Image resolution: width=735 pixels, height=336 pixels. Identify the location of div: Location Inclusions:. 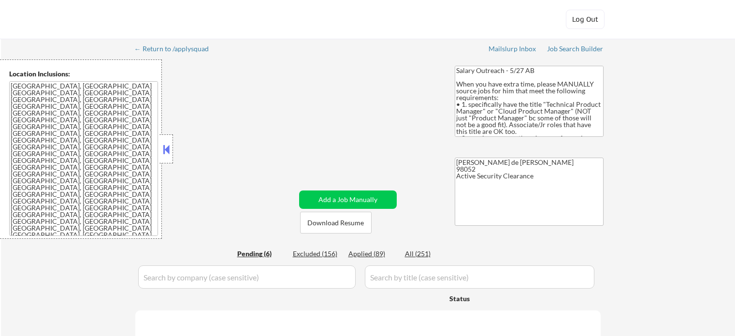
(84, 74).